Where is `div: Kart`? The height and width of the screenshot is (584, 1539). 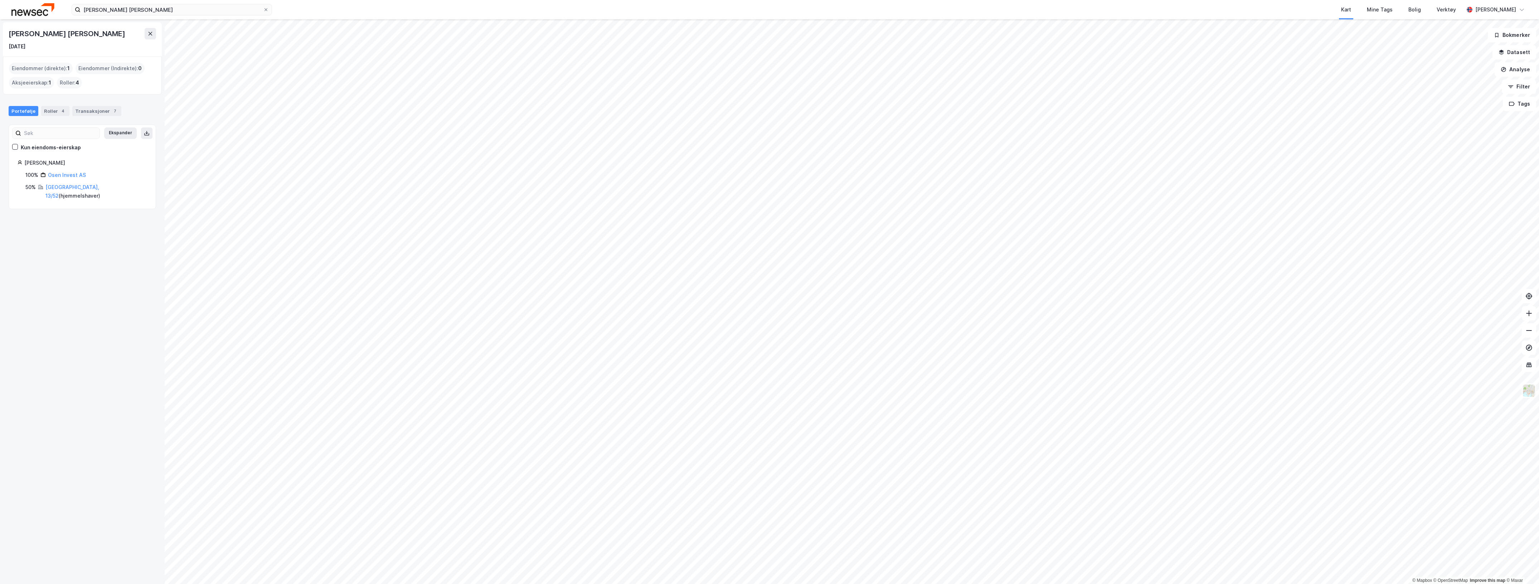 div: Kart is located at coordinates (1346, 10).